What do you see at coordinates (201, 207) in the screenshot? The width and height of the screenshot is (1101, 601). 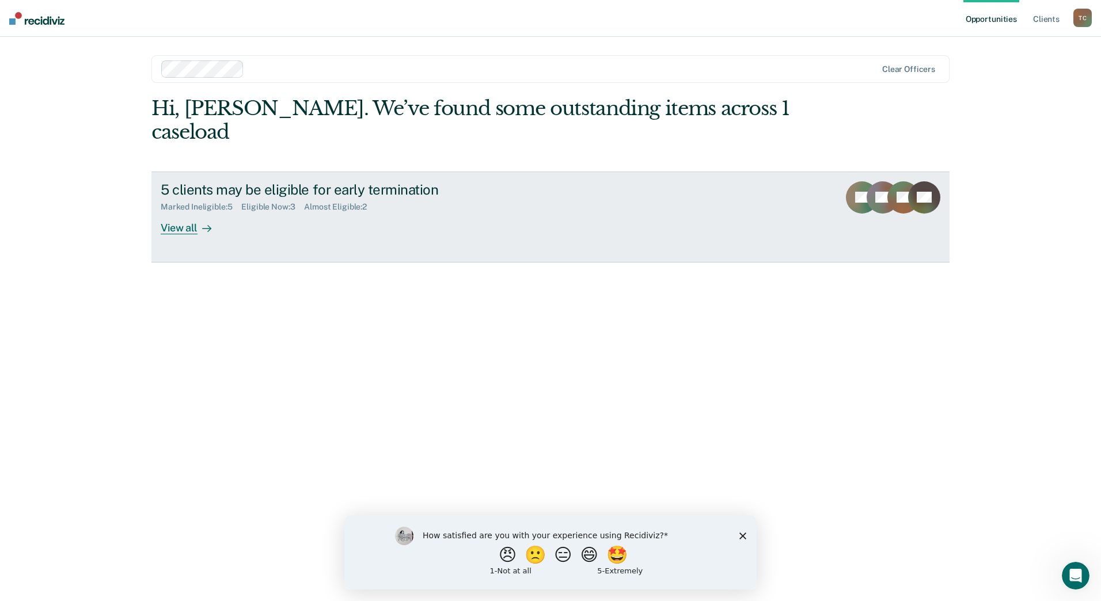 I see `div: Marked Ineligible : 5` at bounding box center [201, 207].